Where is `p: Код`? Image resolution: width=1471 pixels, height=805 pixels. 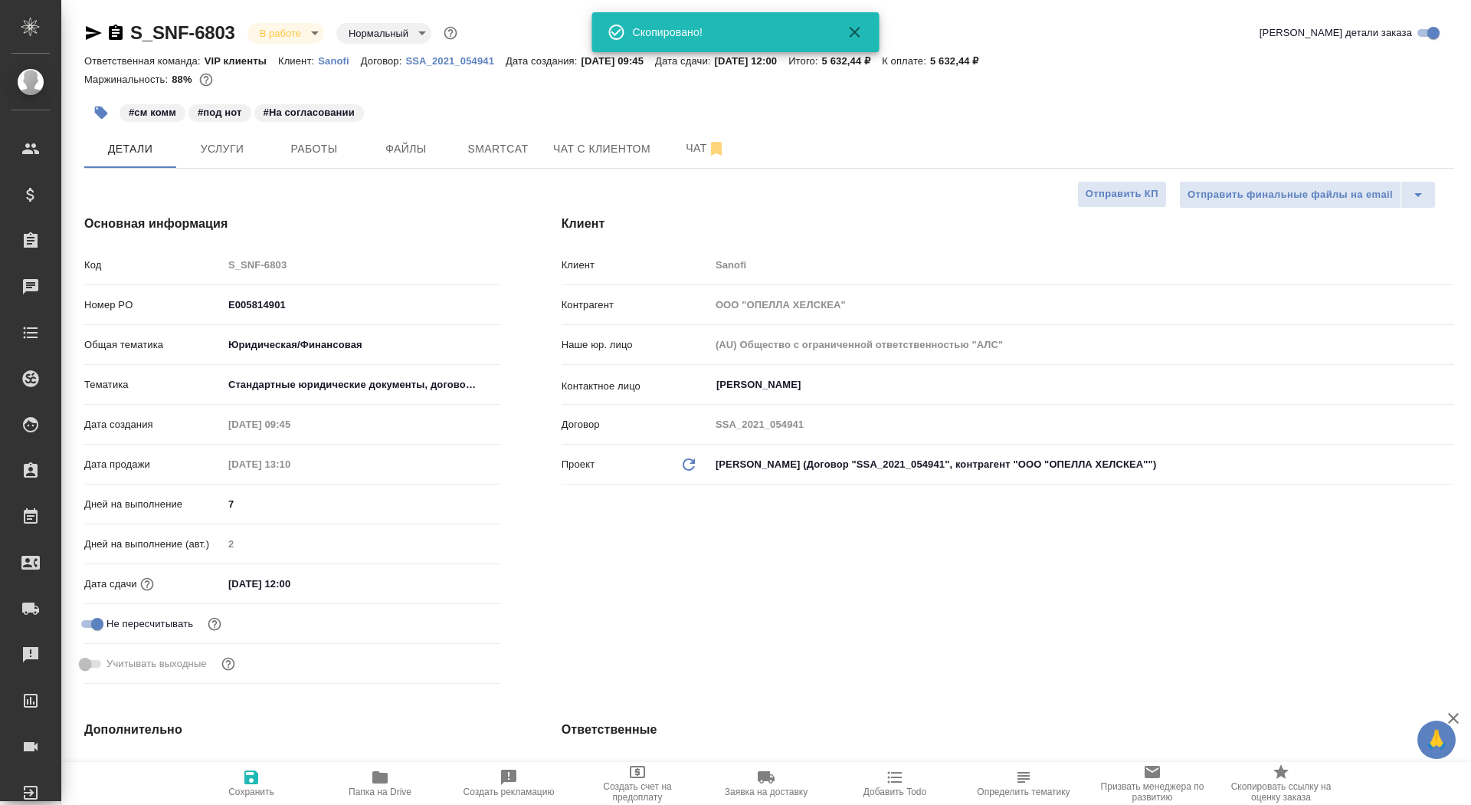
p: Код is located at coordinates (153, 265).